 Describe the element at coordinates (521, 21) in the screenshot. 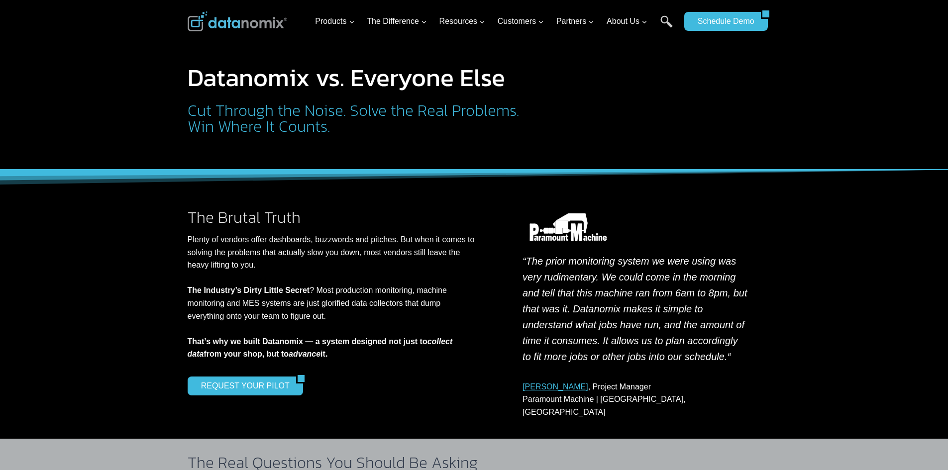

I see `span: Customers` at that location.